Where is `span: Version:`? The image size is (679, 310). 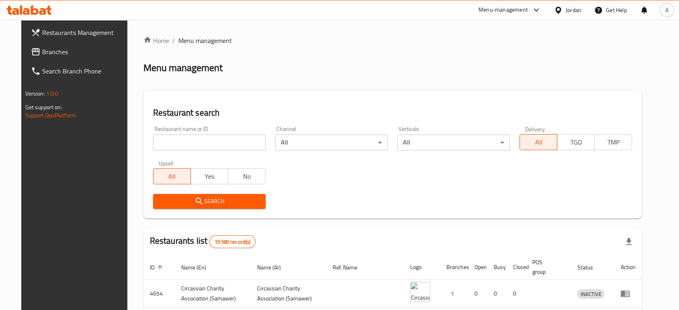 span: Version: is located at coordinates (35, 94).